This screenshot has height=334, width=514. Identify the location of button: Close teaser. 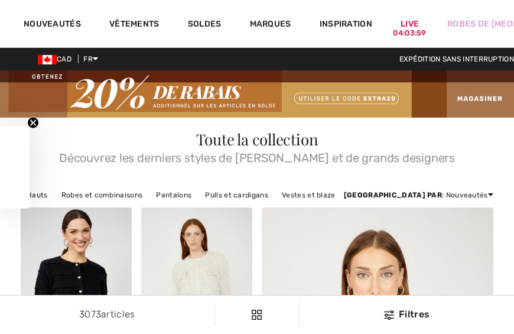
(33, 122).